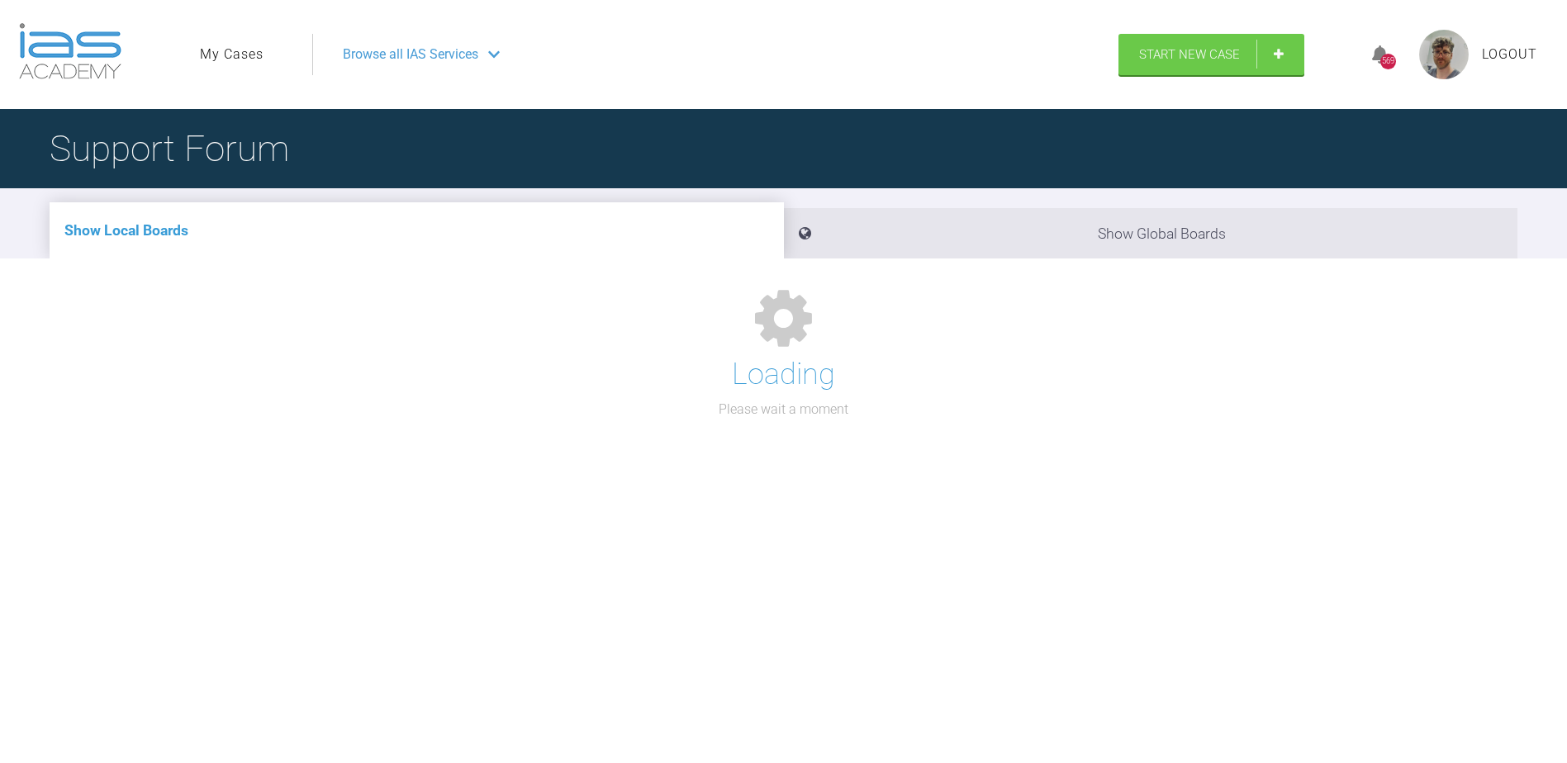 The image size is (1567, 763). I want to click on a: Start New Case, so click(1211, 55).